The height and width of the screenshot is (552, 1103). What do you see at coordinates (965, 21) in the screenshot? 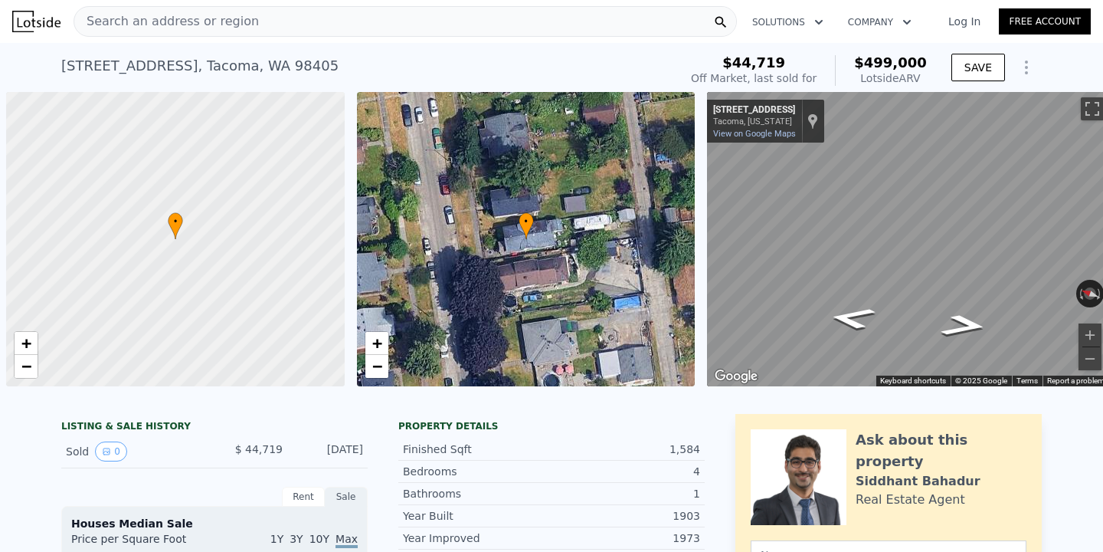
I see `a: Log In` at bounding box center [965, 21].